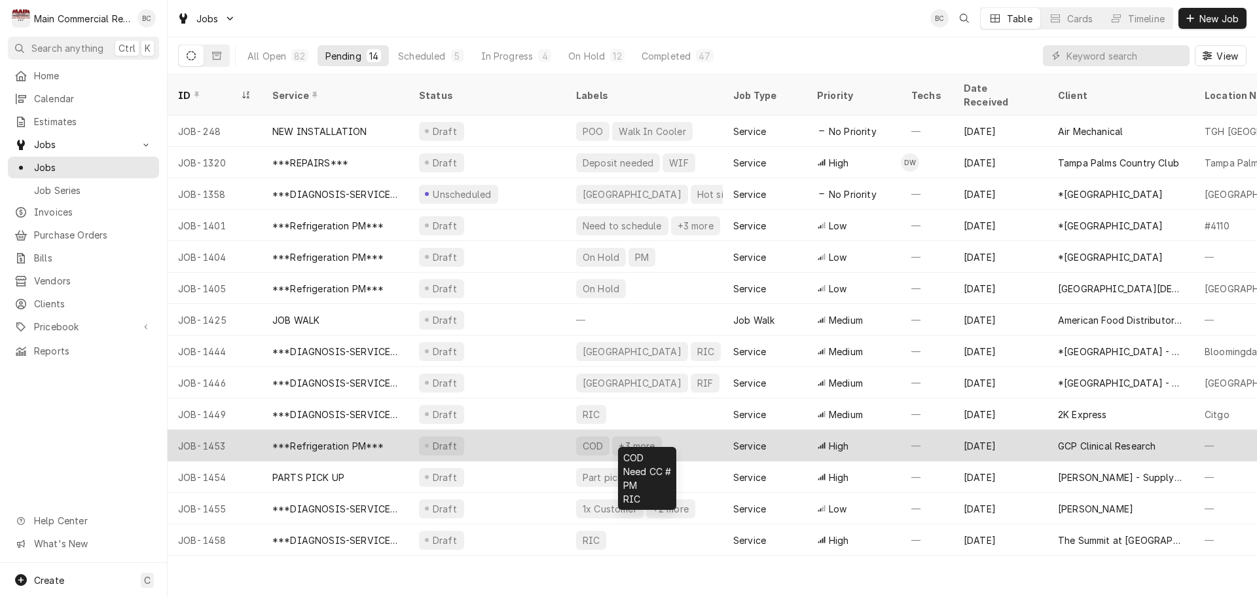  What do you see at coordinates (1221, 56) in the screenshot?
I see `button: View` at bounding box center [1221, 56].